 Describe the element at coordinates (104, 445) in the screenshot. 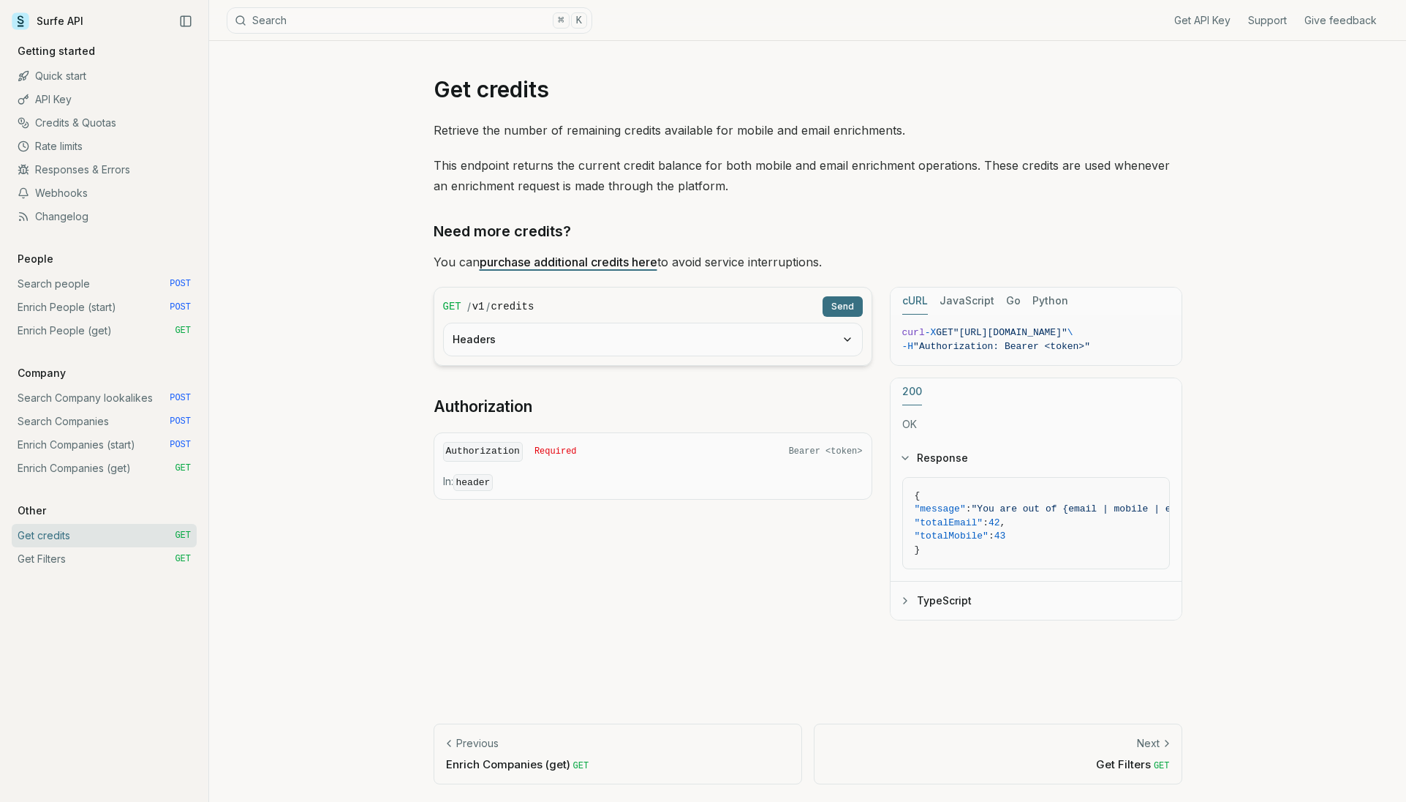

I see `a: Enrich Companies (start) POST` at that location.